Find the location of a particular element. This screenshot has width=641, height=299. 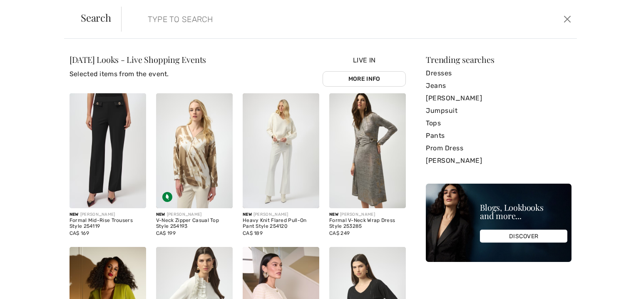

a: Jumpsuit is located at coordinates (499, 111).